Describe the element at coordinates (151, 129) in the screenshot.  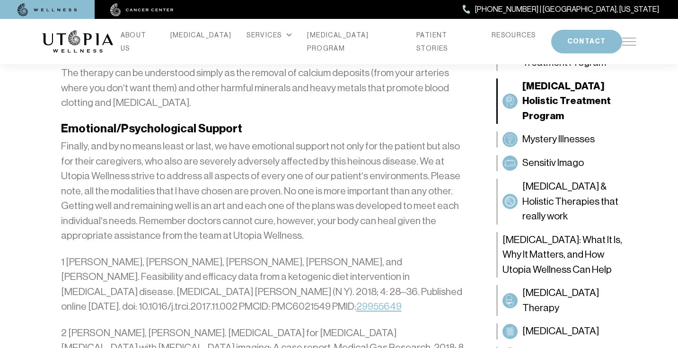
I see `strong: Emotional/Psychological Support` at that location.